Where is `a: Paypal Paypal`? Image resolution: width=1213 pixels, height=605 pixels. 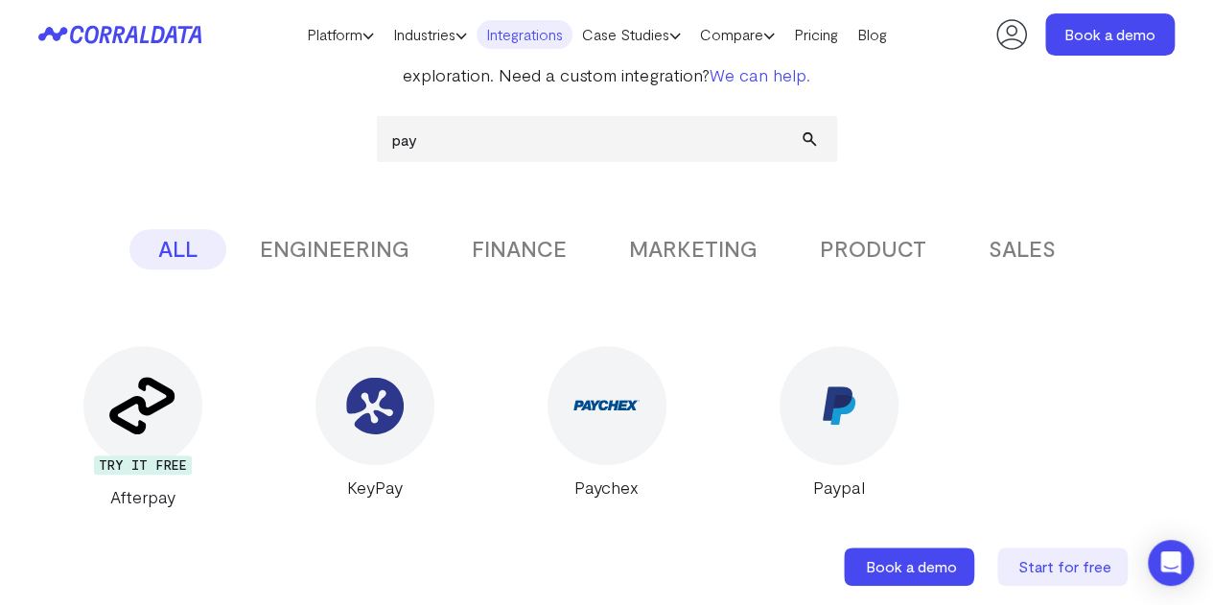 a: Paypal Paypal is located at coordinates (838, 428).